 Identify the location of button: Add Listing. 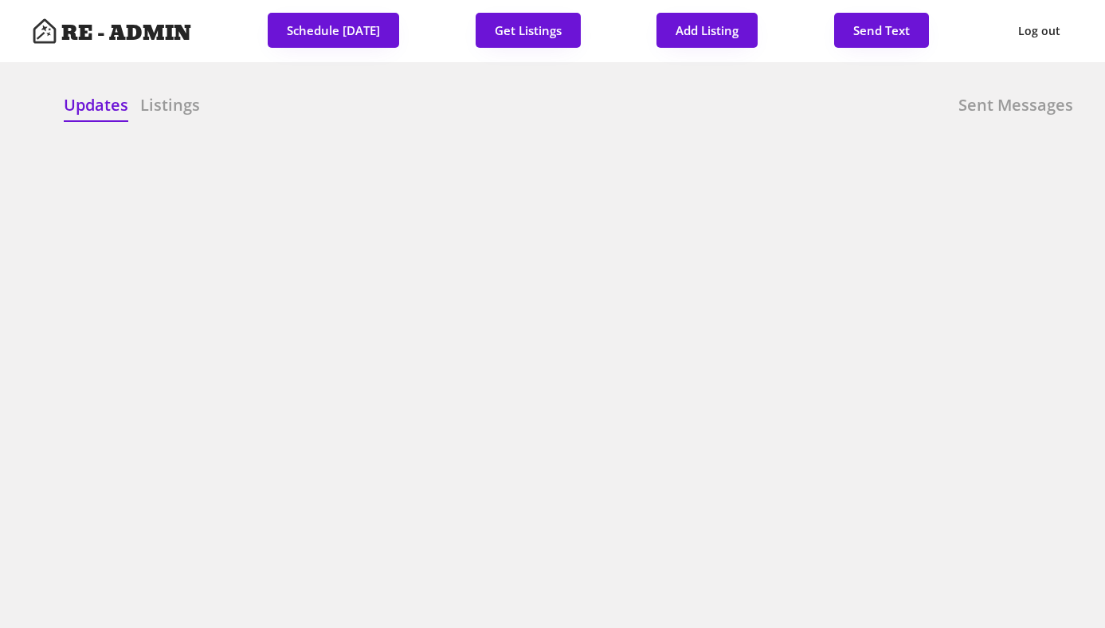
(707, 30).